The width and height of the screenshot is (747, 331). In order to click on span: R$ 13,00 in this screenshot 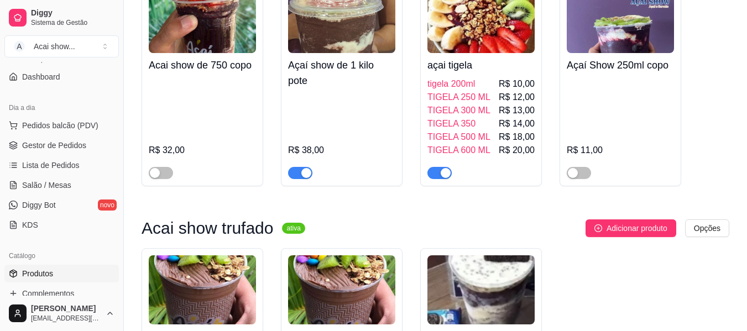, I will do `click(516, 111)`.